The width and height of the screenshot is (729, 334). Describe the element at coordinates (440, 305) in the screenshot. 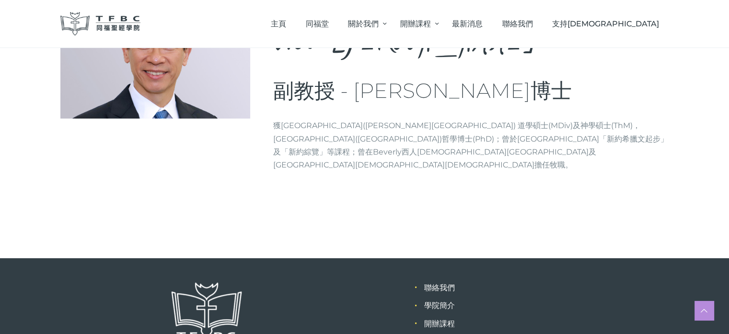

I see `a: 學院簡介` at that location.